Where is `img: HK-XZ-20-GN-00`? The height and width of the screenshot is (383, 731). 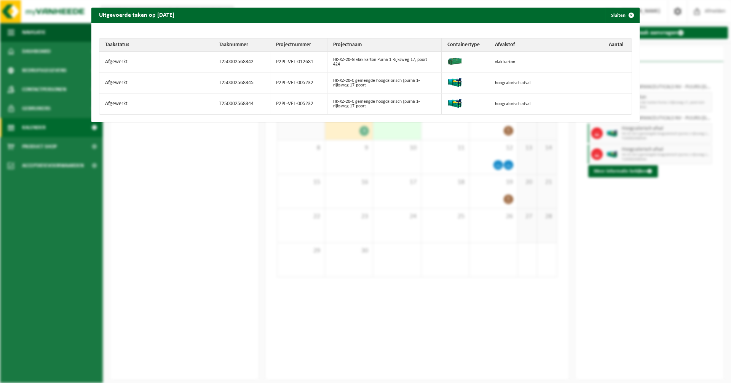
img: HK-XZ-20-GN-00 is located at coordinates (455, 61).